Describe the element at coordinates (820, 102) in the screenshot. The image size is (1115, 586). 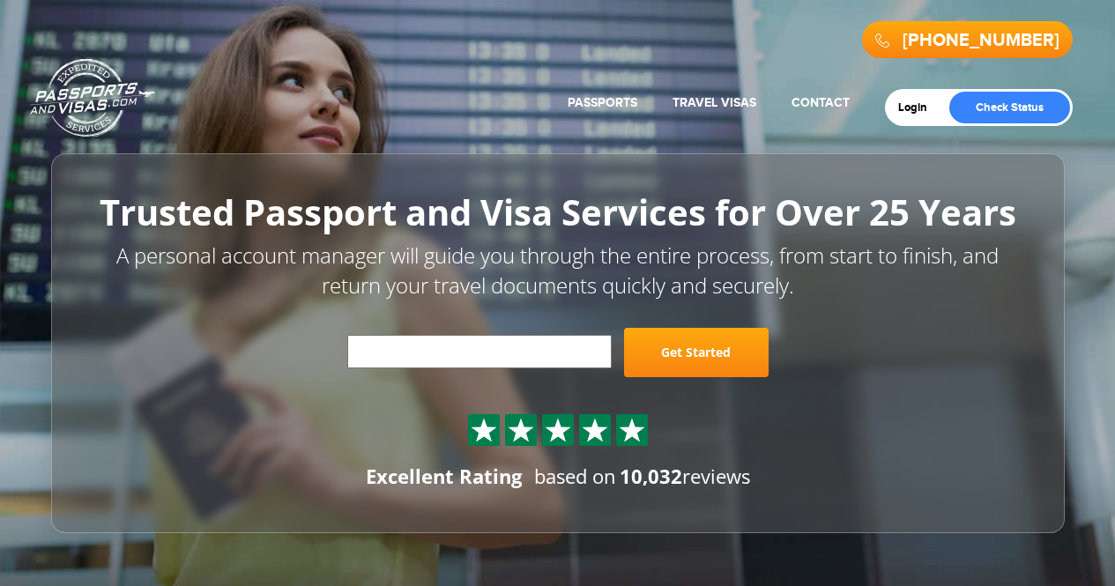
I see `a: Contact` at that location.